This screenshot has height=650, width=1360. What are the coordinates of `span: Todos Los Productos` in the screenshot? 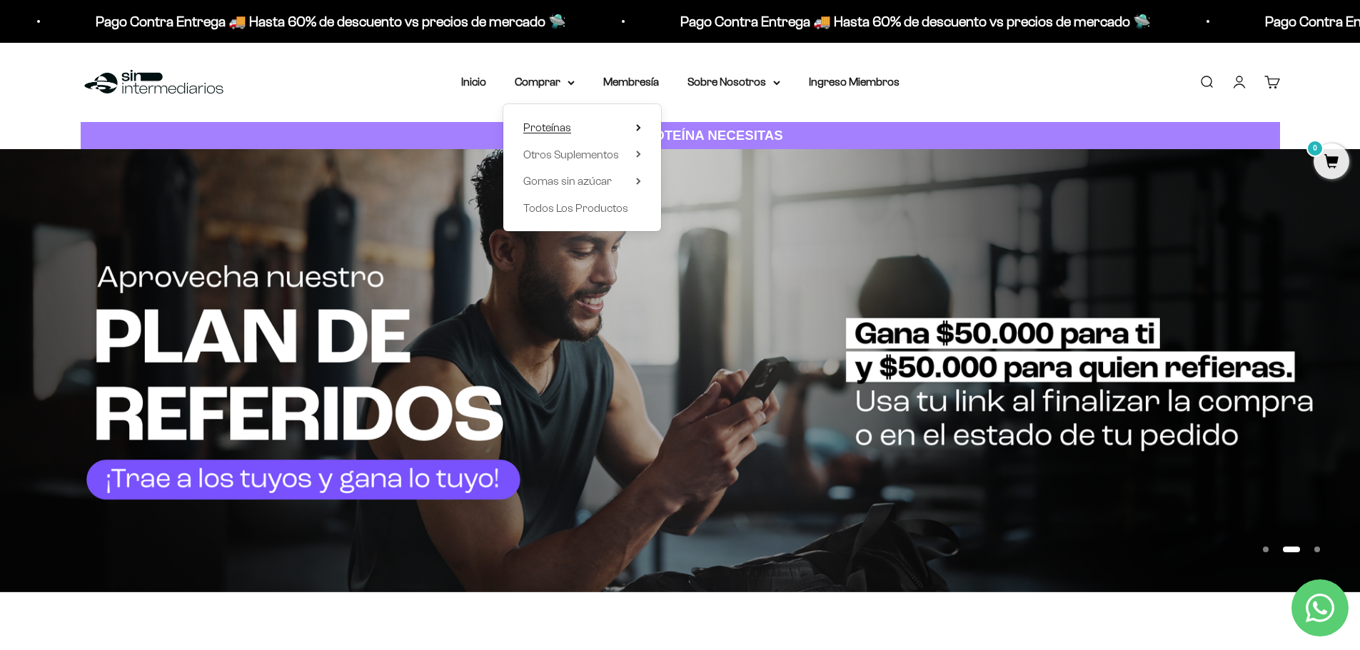 It's located at (575, 208).